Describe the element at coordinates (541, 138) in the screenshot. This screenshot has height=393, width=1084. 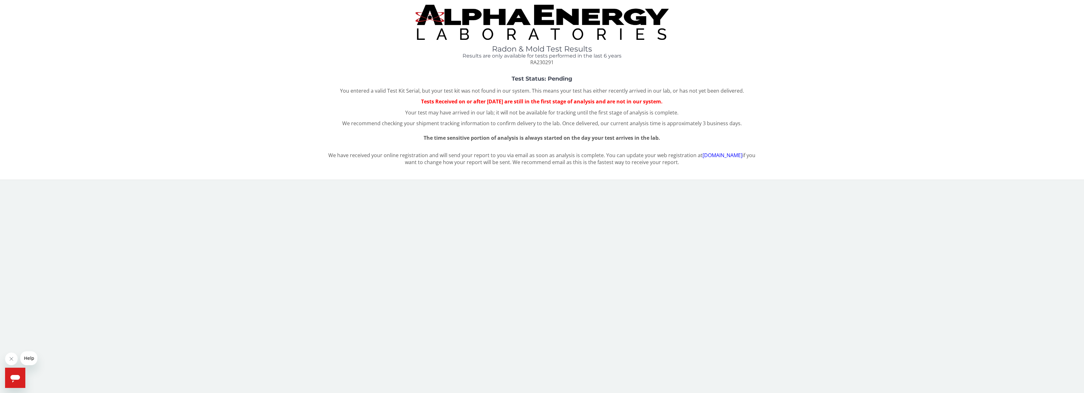
I see `span: The time sensitive portion of analysis is always started on the day your test arrives in the lab.` at that location.